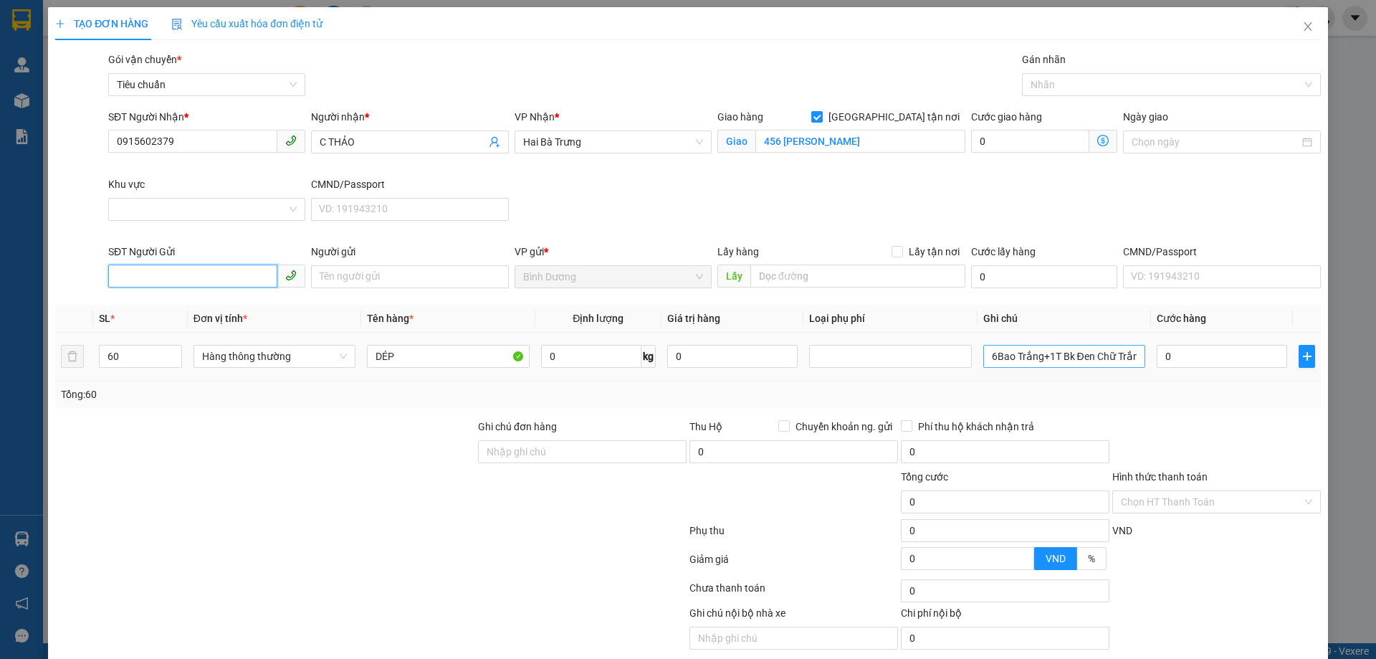 Image resolution: width=1376 pixels, height=659 pixels. Describe the element at coordinates (793, 616) in the screenshot. I see `div: Ghi chú nội bộ nhà xe` at that location.